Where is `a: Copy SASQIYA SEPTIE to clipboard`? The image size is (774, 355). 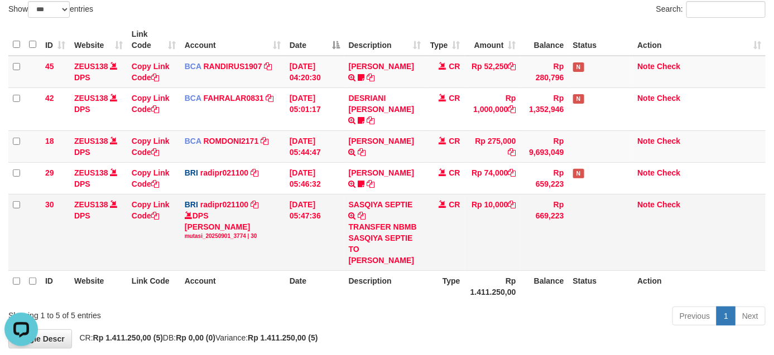
a: Copy SASQIYA SEPTIE to clipboard is located at coordinates (362, 216).